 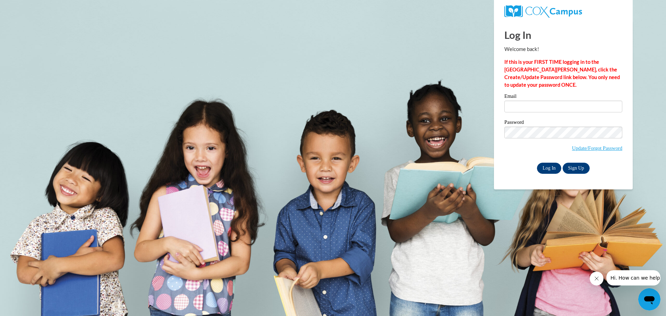 What do you see at coordinates (597, 148) in the screenshot?
I see `a: Update/Forgot Password` at bounding box center [597, 148].